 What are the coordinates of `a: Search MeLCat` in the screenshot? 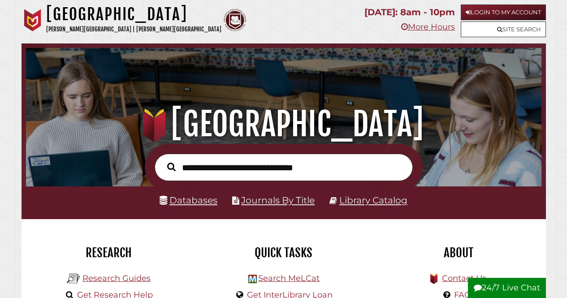 It's located at (288, 278).